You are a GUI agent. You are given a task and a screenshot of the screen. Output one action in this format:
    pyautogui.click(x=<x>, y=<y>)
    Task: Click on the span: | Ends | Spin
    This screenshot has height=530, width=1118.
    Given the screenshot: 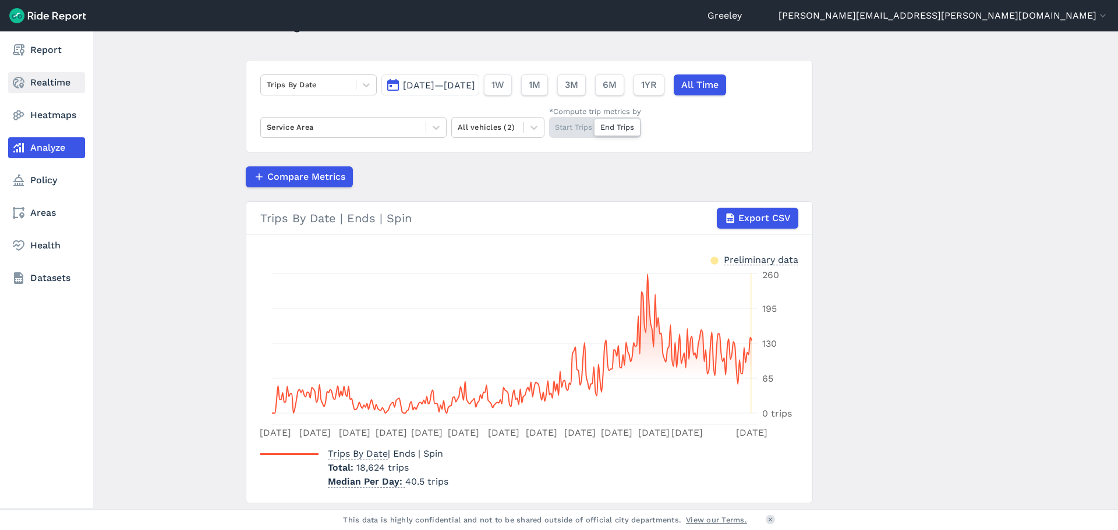 What is the action you would take?
    pyautogui.click(x=385, y=453)
    